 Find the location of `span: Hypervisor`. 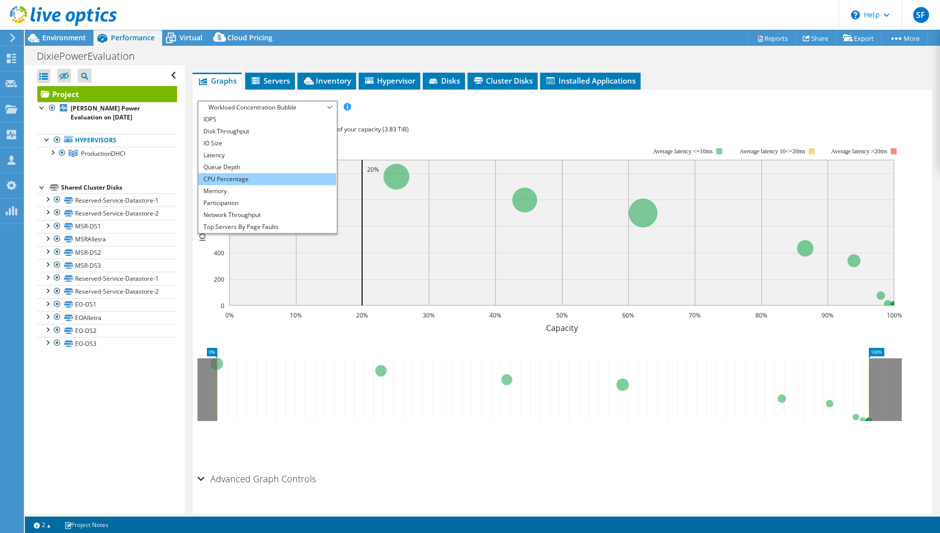

span: Hypervisor is located at coordinates (389, 81).